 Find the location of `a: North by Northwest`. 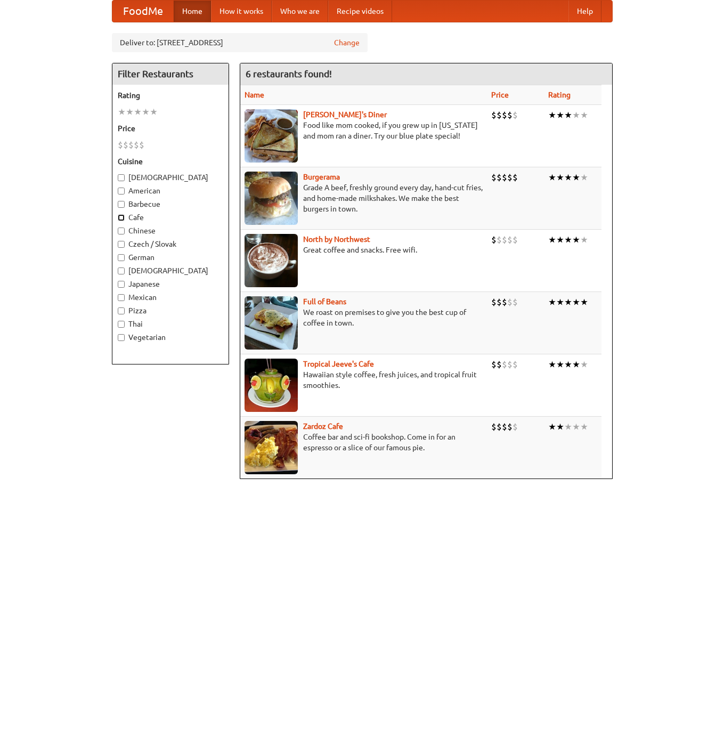

a: North by Northwest is located at coordinates (337, 239).